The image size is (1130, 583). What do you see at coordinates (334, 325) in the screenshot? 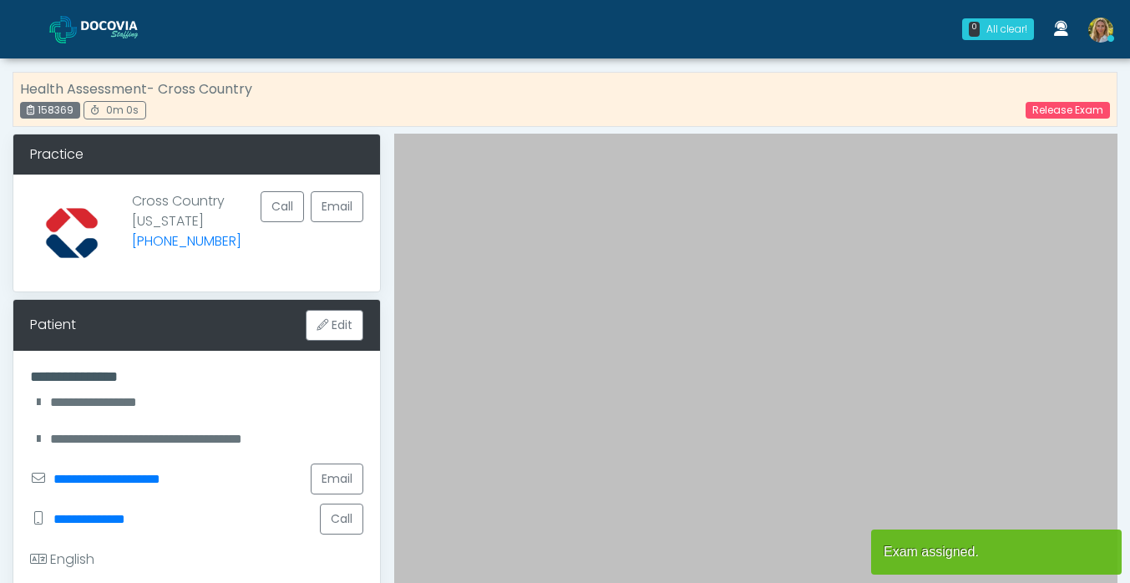
I see `button: Edit` at bounding box center [334, 325].